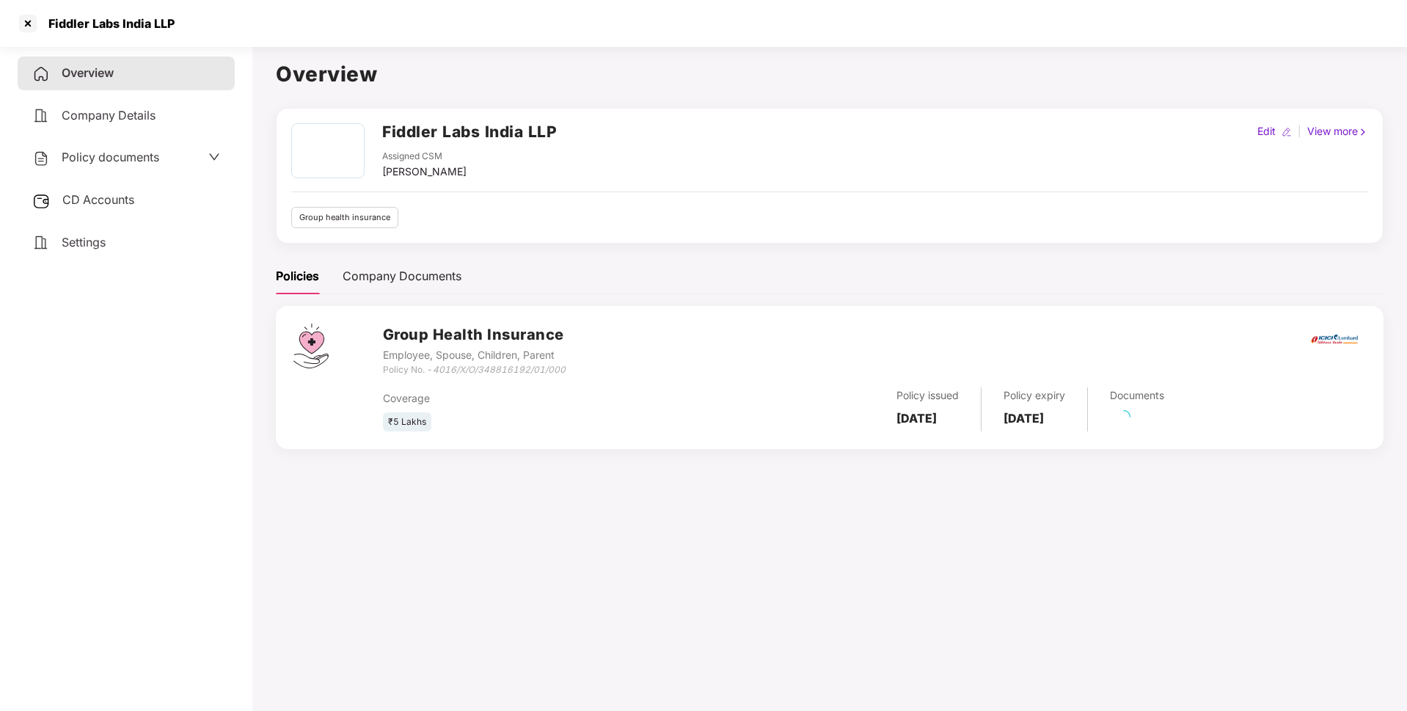  I want to click on span: down, so click(214, 157).